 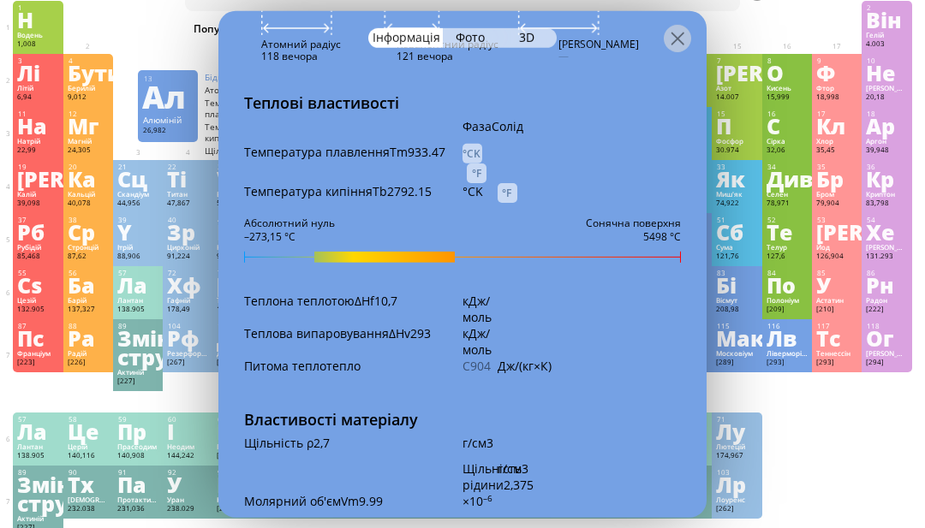 I want to click on div: Ра, so click(x=88, y=338).